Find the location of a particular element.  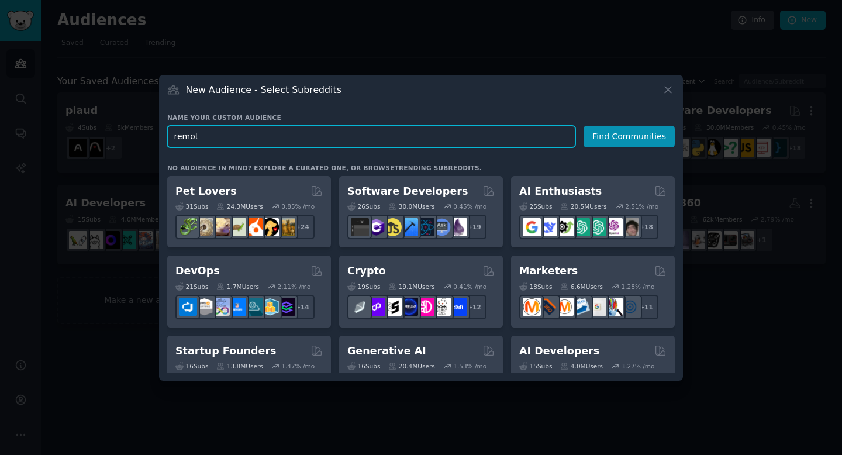

div: 0.85 % /mo is located at coordinates (298, 206).